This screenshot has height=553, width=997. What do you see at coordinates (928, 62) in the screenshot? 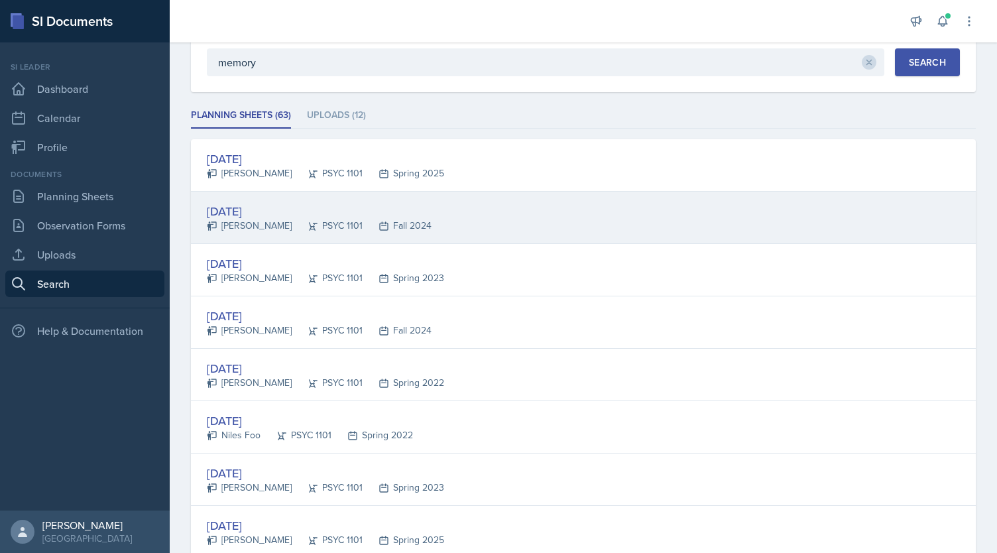
I see `button: Search` at bounding box center [928, 62].